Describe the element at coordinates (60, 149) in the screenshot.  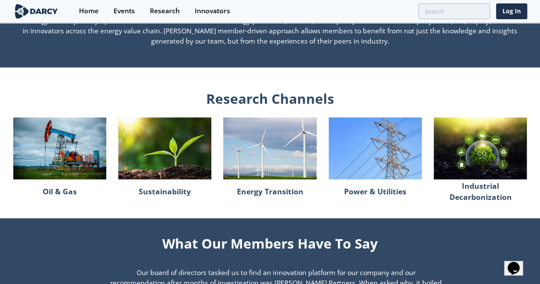
I see `img: oilandgas-64dff166b779d667df70ba2f03b7bb17.jpg` at that location.